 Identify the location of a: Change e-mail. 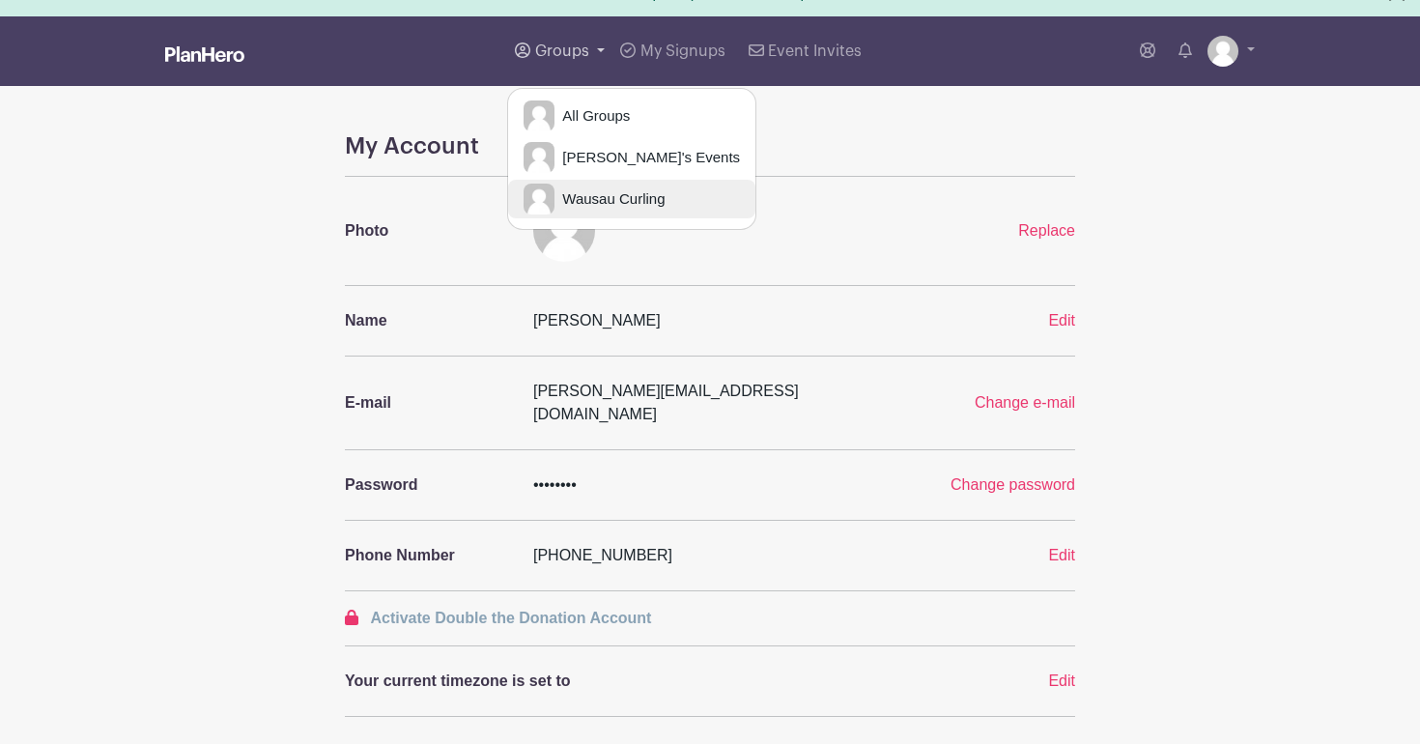
(1025, 402).